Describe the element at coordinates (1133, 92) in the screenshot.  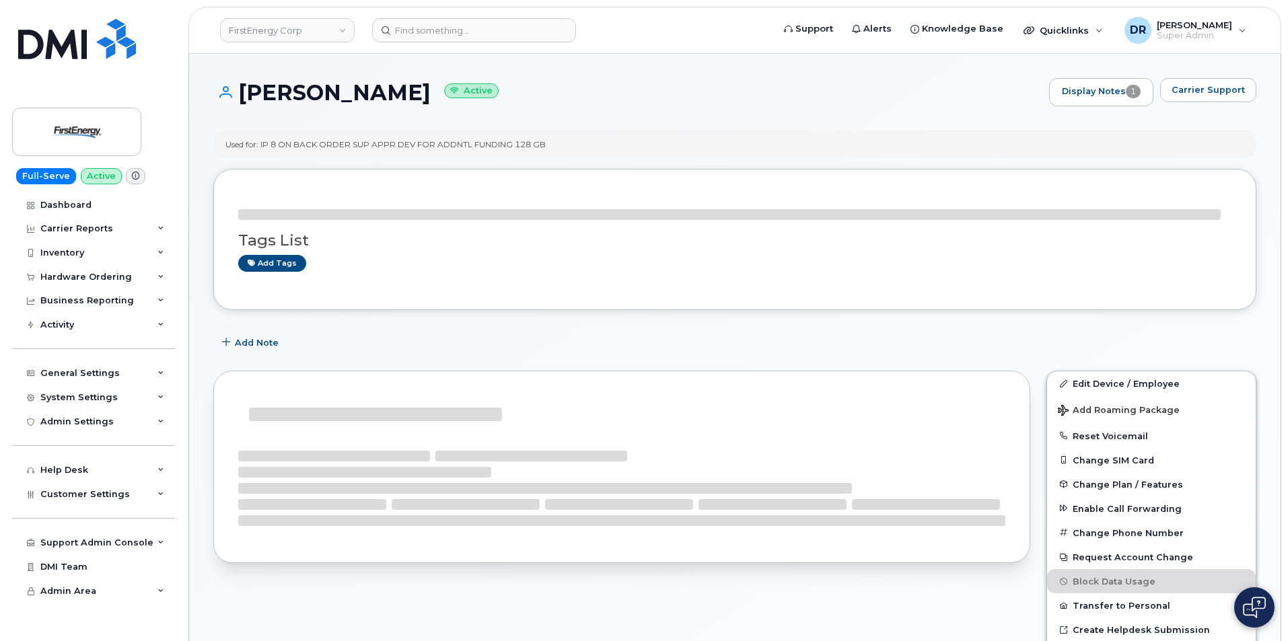
I see `span: 1` at that location.